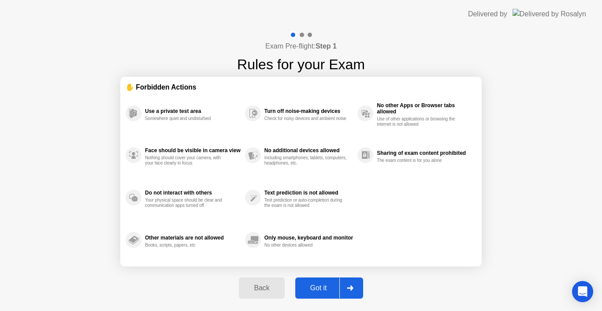 Image resolution: width=602 pixels, height=311 pixels. I want to click on div: Back, so click(261, 288).